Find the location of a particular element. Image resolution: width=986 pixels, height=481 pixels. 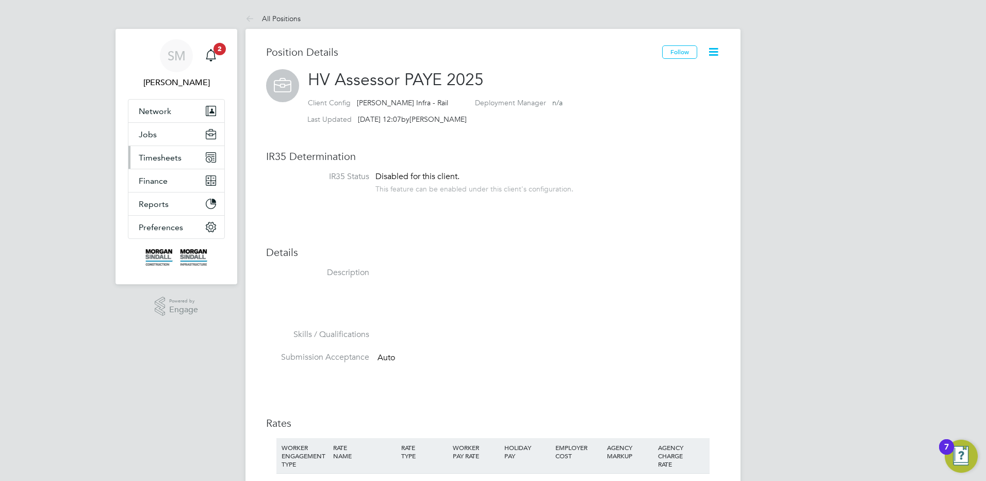

span: Reports is located at coordinates (154, 204).